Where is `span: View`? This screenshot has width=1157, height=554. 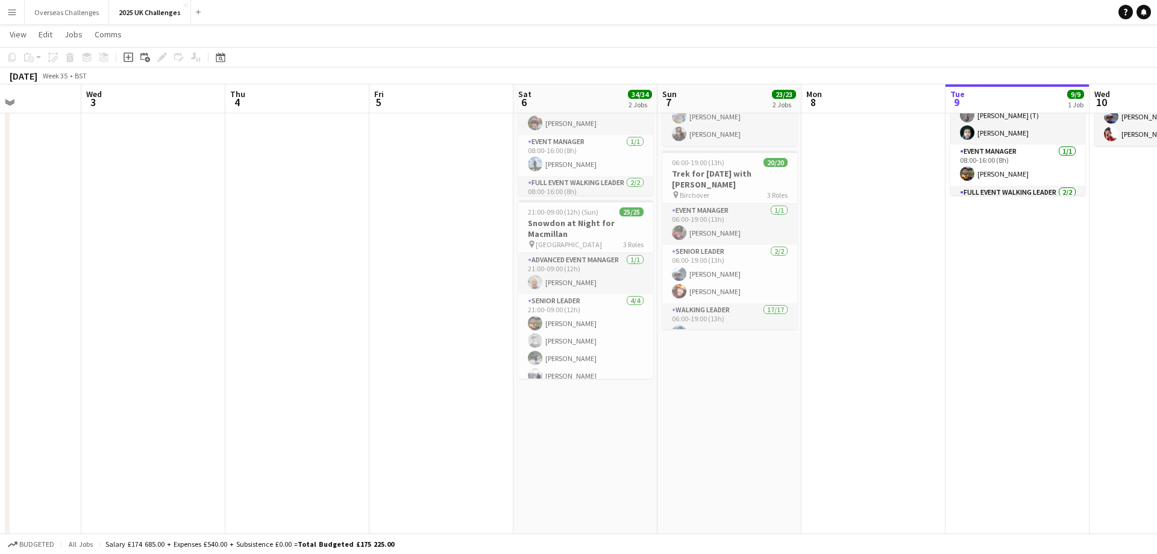 span: View is located at coordinates (18, 34).